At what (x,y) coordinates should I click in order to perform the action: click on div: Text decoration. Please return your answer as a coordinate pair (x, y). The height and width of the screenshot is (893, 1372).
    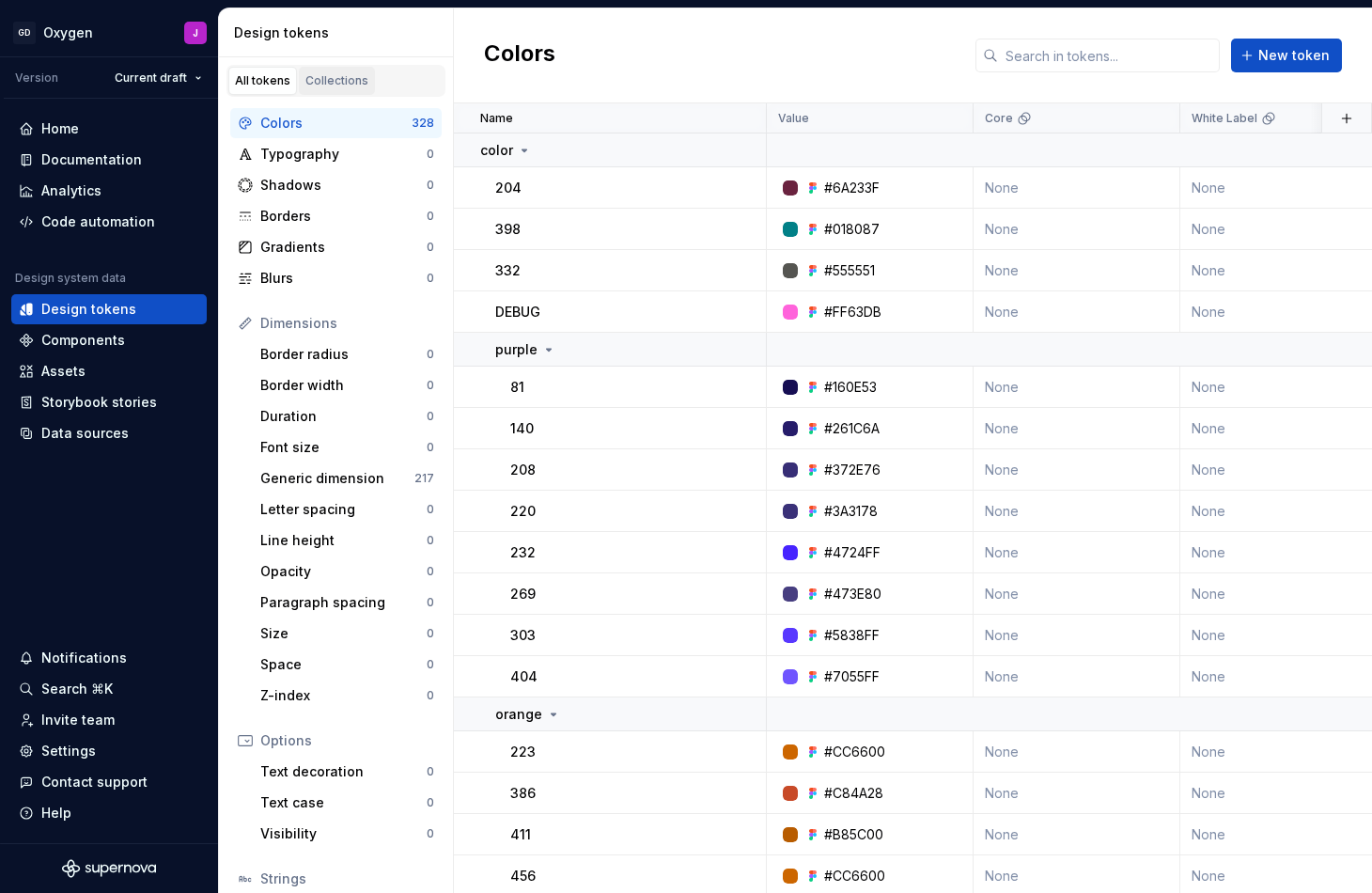
    Looking at the image, I should click on (343, 771).